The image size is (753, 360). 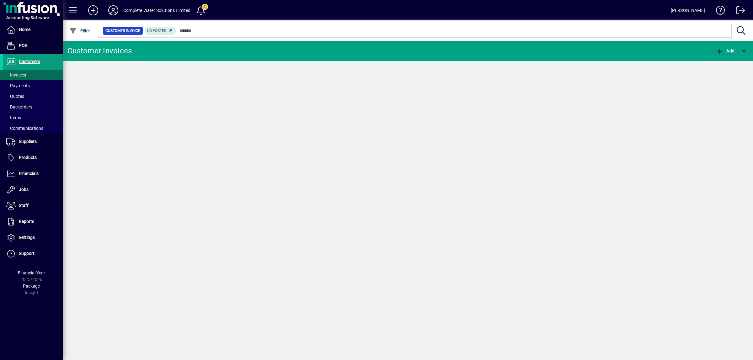 What do you see at coordinates (80, 31) in the screenshot?
I see `span: Filter` at bounding box center [80, 31].